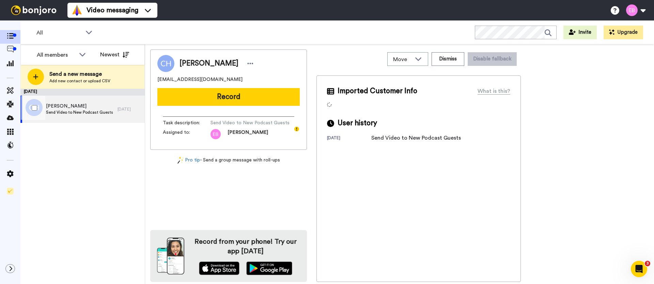  I want to click on span: Assigned to:, so click(187, 134).